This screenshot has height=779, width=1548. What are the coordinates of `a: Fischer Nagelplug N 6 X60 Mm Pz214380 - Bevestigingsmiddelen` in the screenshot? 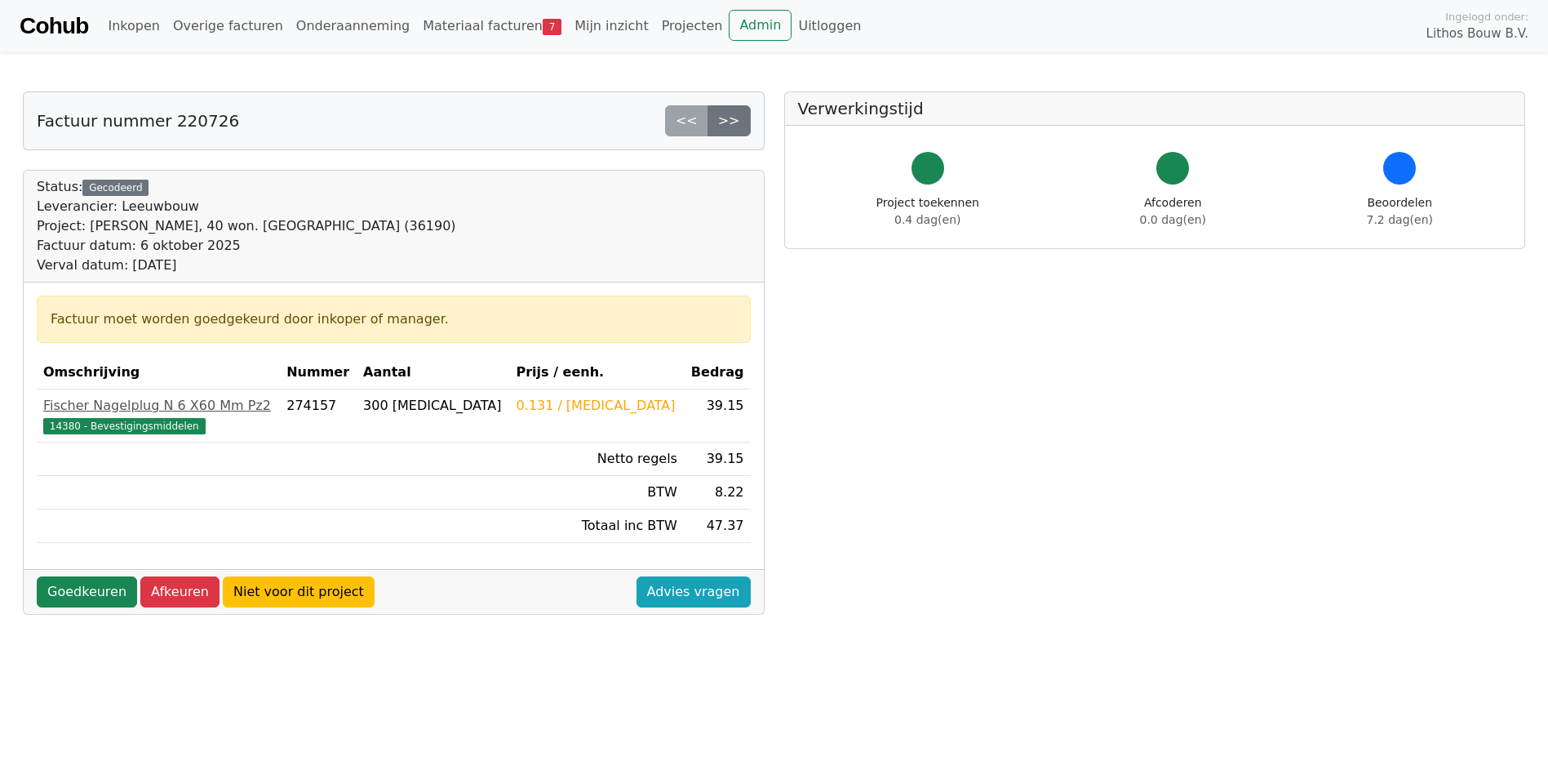 It's located at (158, 415).